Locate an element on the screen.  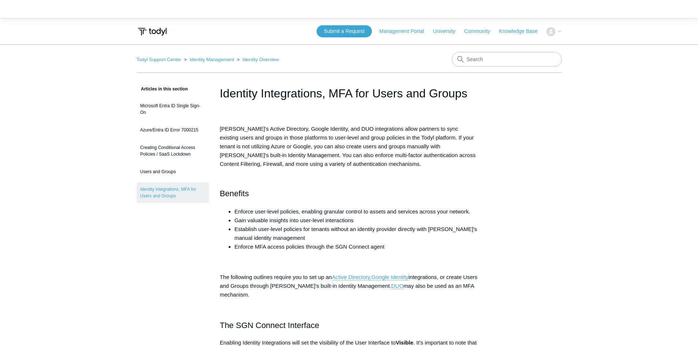
a: Identity Integrations, MFA for Users and Groups is located at coordinates (172, 193).